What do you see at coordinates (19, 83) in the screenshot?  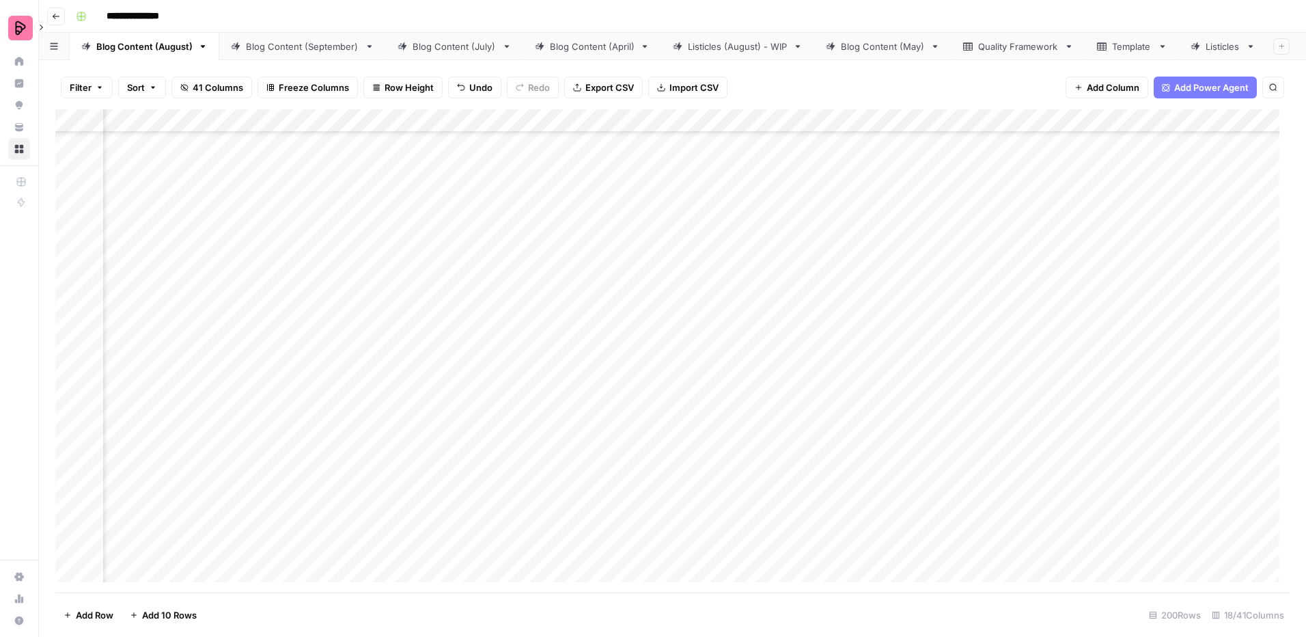 I see `a: Insights` at bounding box center [19, 83].